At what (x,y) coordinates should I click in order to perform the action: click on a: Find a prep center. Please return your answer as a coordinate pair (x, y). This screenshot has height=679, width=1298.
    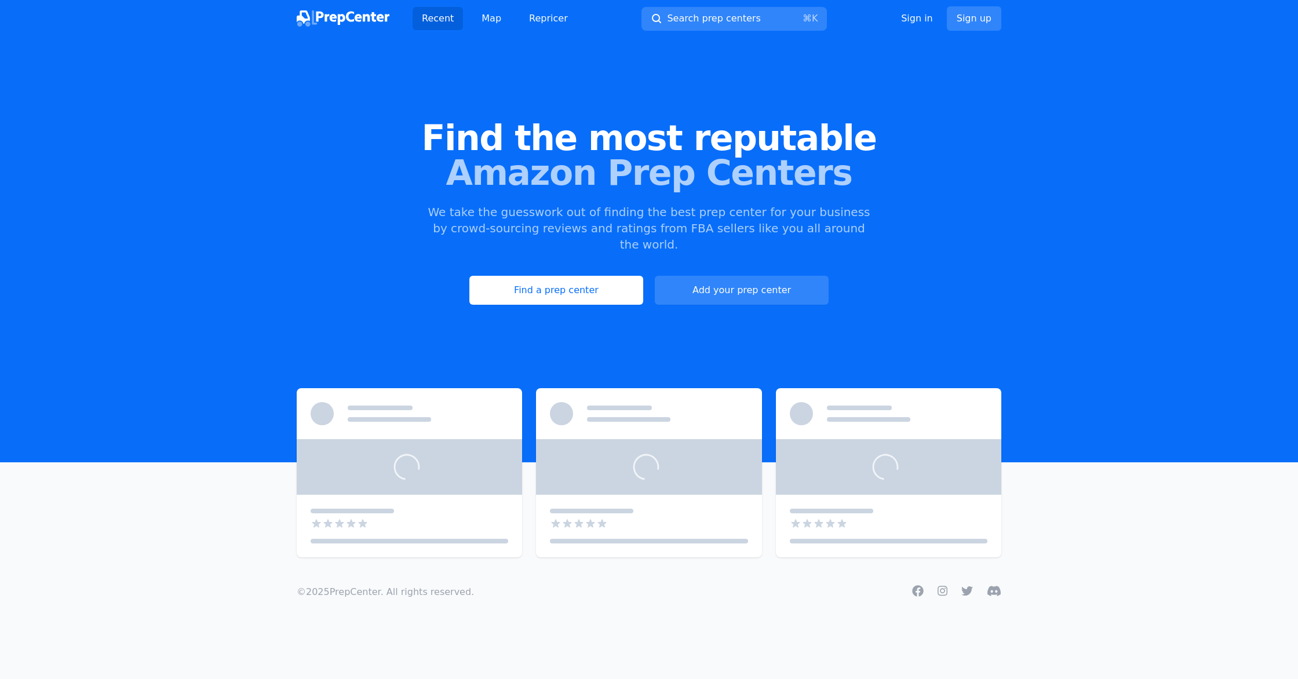
    Looking at the image, I should click on (556, 290).